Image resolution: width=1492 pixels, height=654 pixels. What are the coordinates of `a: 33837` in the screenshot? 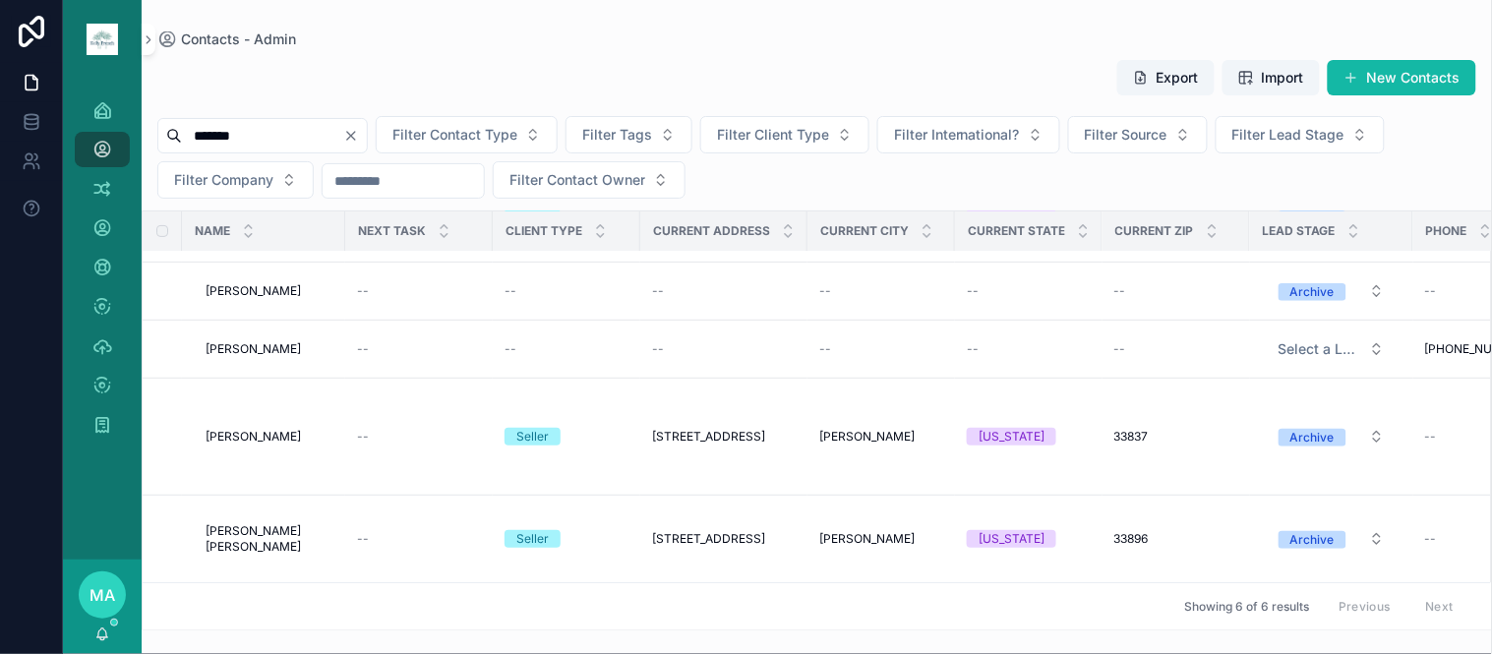 It's located at (1176, 437).